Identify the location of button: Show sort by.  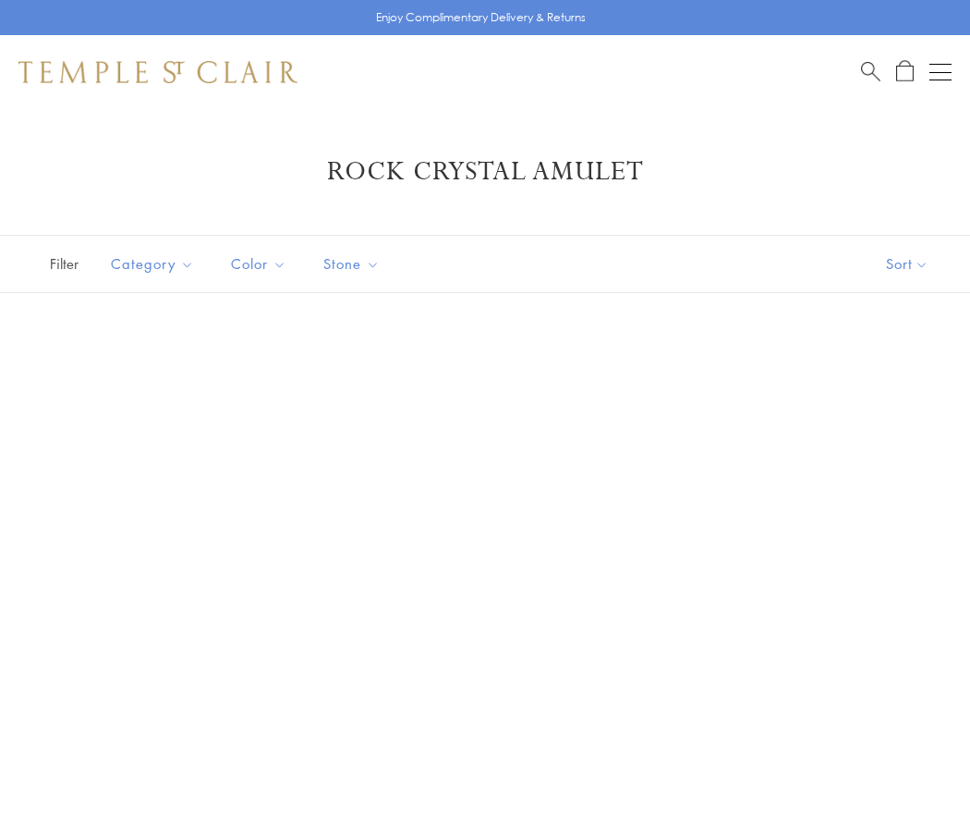
(908, 263).